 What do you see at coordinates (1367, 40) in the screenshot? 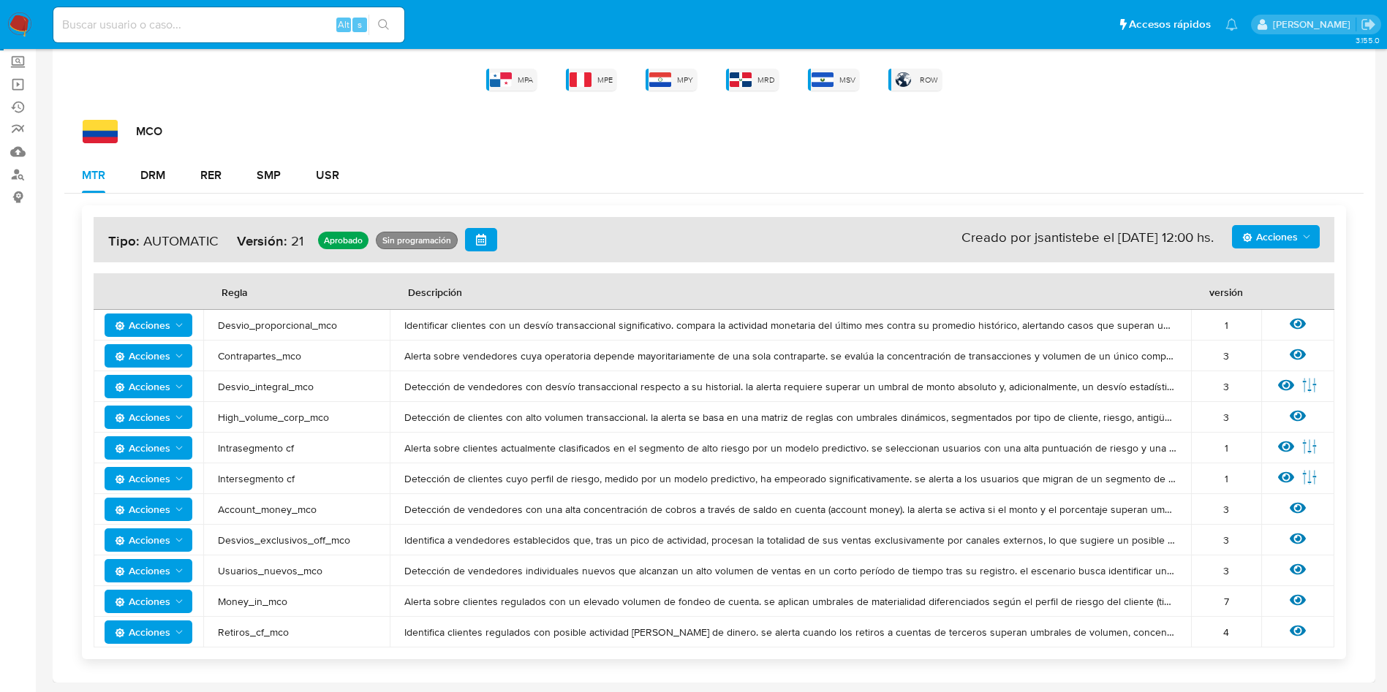
I see `span: 3.155.0` at bounding box center [1367, 40].